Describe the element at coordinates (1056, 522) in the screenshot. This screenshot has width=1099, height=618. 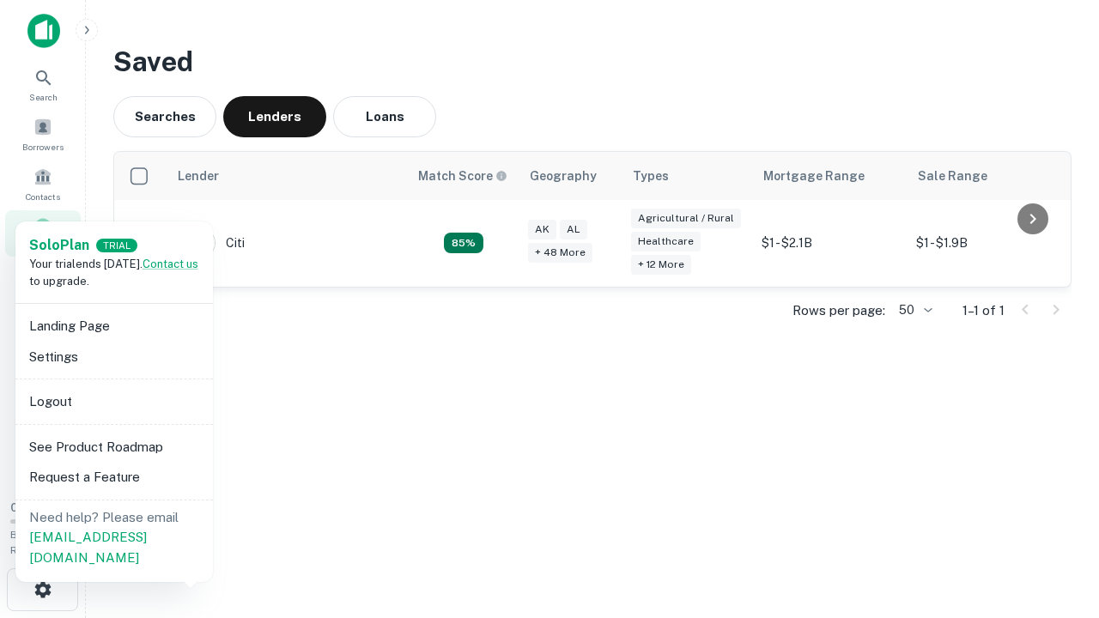
I see `div: Chat Widget` at that location.